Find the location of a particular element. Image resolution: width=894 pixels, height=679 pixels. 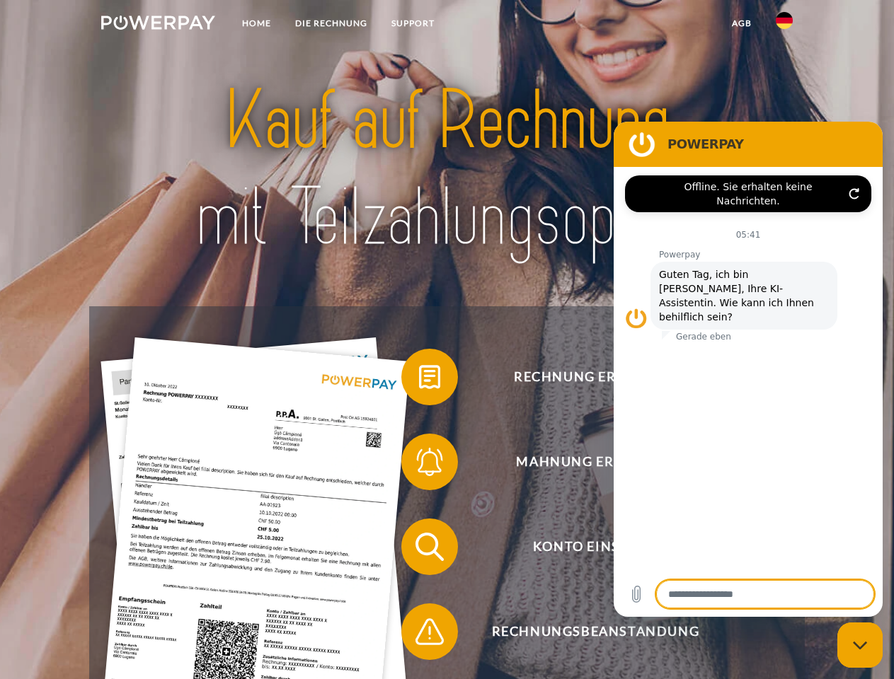

img: title-powerpay_de.svg is located at coordinates (447, 169).